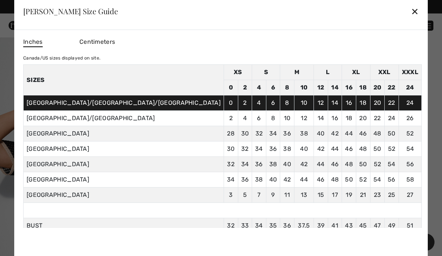  Describe the element at coordinates (349, 195) in the screenshot. I see `td: 19` at that location.